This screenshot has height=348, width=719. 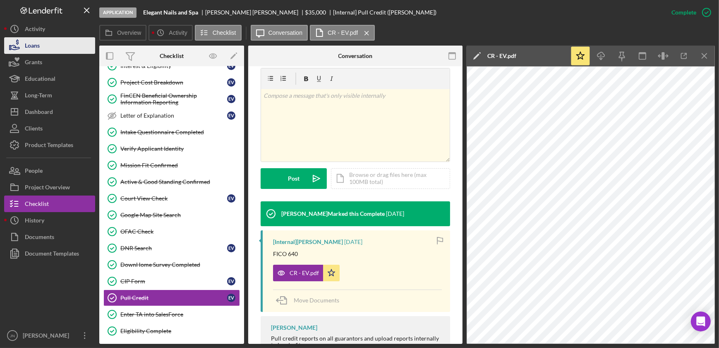 I want to click on a: Grants, so click(x=50, y=62).